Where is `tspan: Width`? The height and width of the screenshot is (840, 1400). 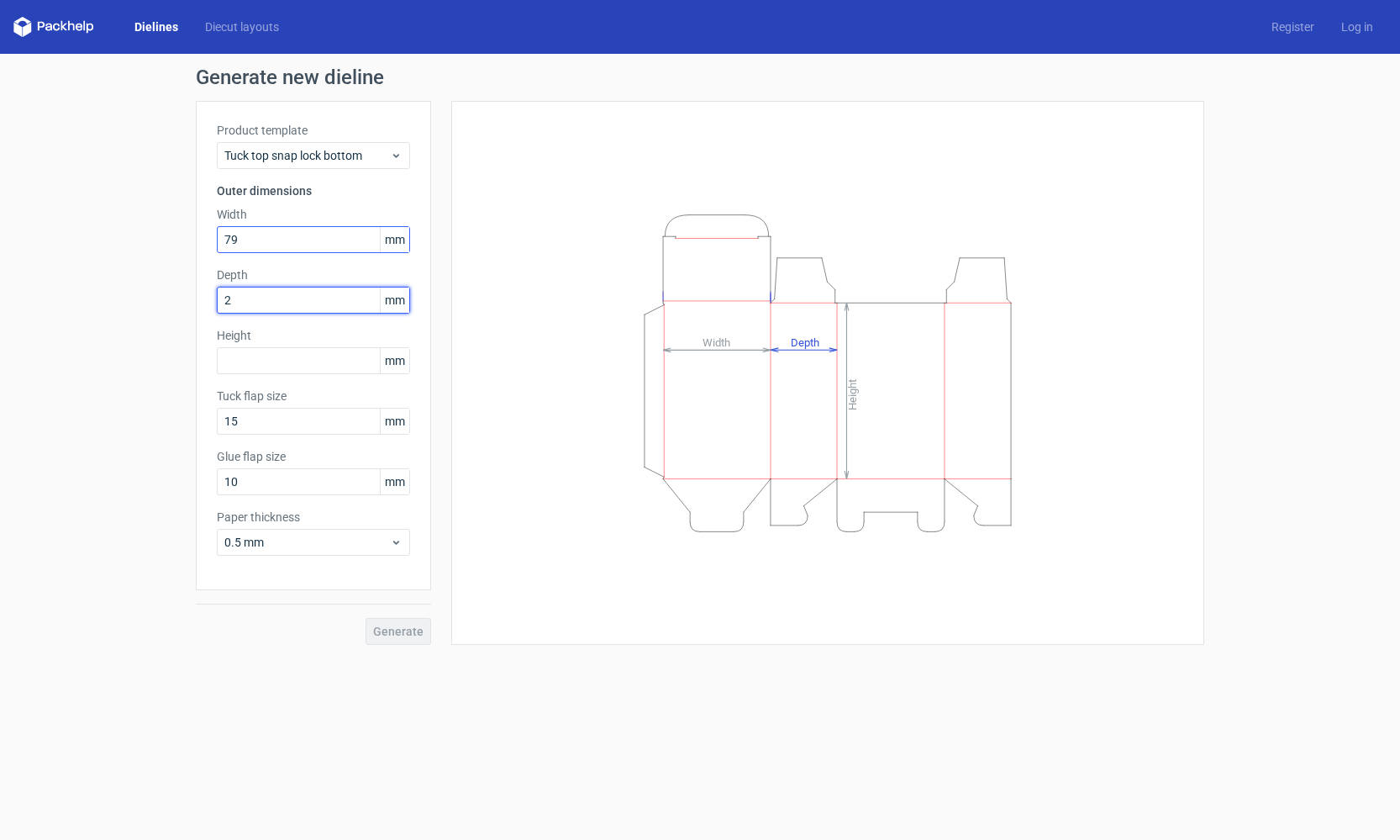
tspan: Width is located at coordinates (716, 341).